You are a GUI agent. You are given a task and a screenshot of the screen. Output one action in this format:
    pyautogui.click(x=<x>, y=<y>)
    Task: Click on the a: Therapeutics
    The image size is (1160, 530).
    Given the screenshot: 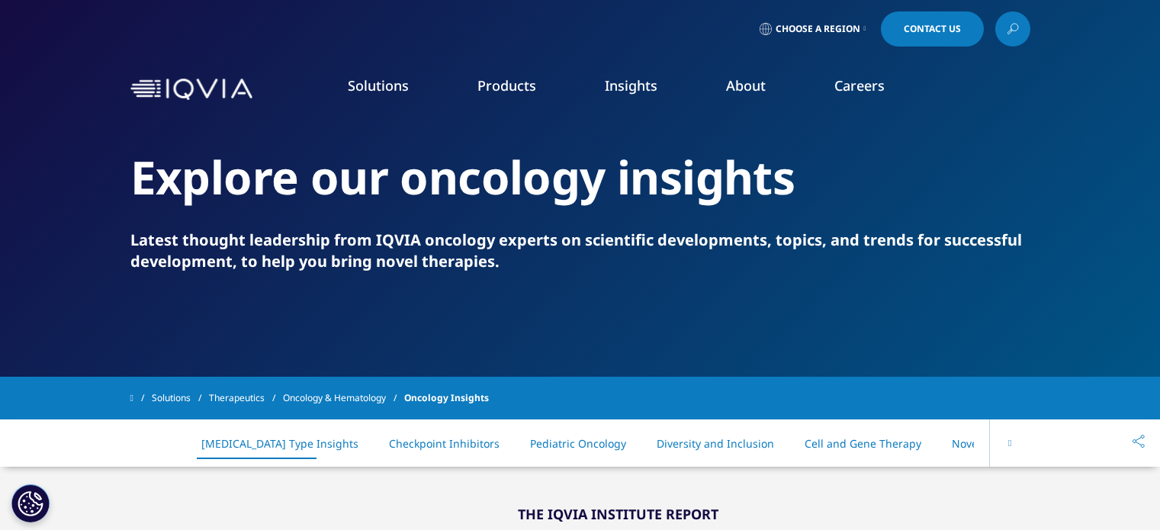 What is the action you would take?
    pyautogui.click(x=246, y=398)
    